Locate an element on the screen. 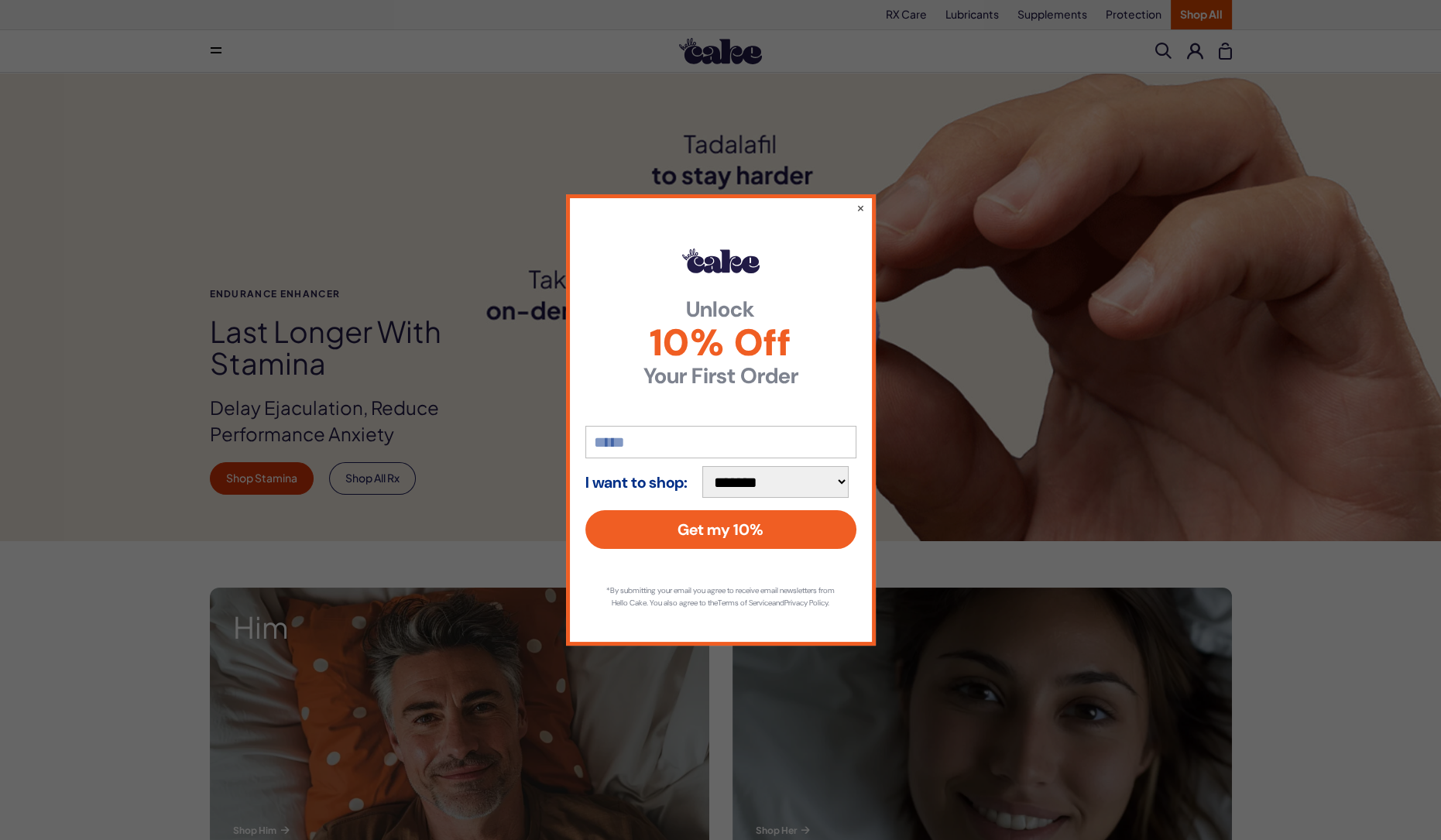  img: Hello Cake is located at coordinates (720, 261).